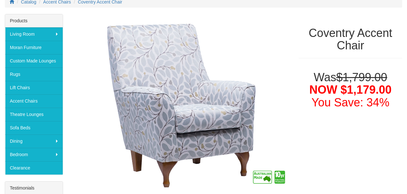  Describe the element at coordinates (34, 34) in the screenshot. I see `a: Living Room` at that location.